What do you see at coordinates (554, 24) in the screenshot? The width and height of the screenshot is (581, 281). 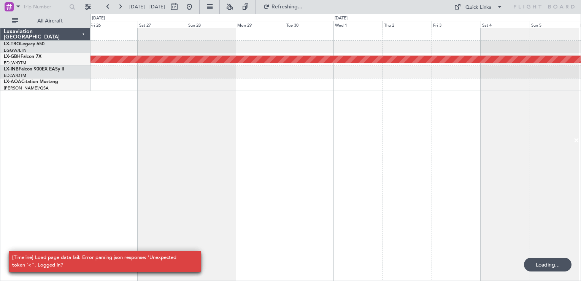 I see `div: Sun 5` at bounding box center [554, 24].